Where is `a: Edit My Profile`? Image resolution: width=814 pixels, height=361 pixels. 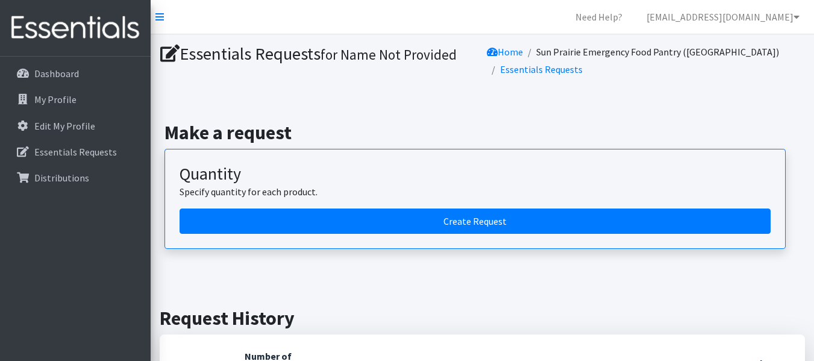 a: Edit My Profile is located at coordinates (75, 126).